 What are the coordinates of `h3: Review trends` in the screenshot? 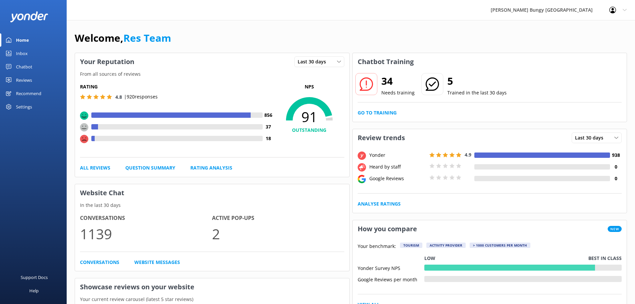 It's located at (381, 138).